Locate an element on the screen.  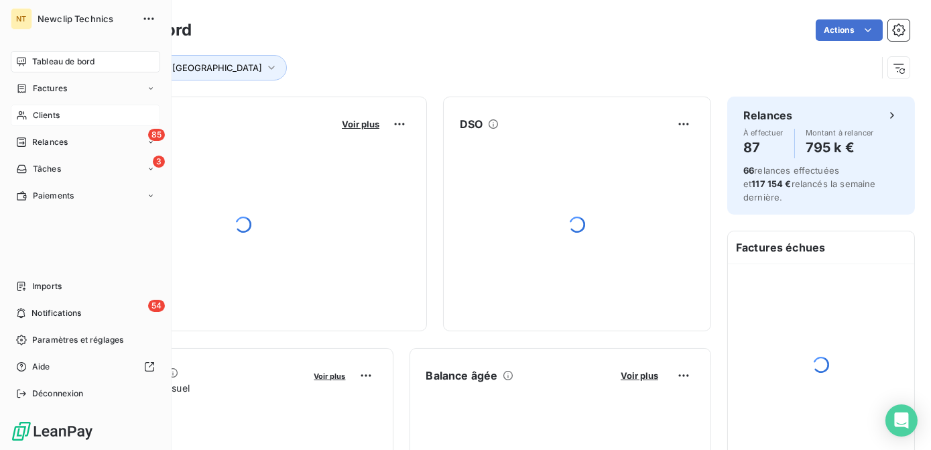
div: NT is located at coordinates (21, 19).